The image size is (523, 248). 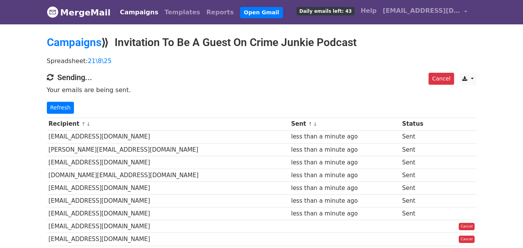 I want to click on a: Reports, so click(x=220, y=12).